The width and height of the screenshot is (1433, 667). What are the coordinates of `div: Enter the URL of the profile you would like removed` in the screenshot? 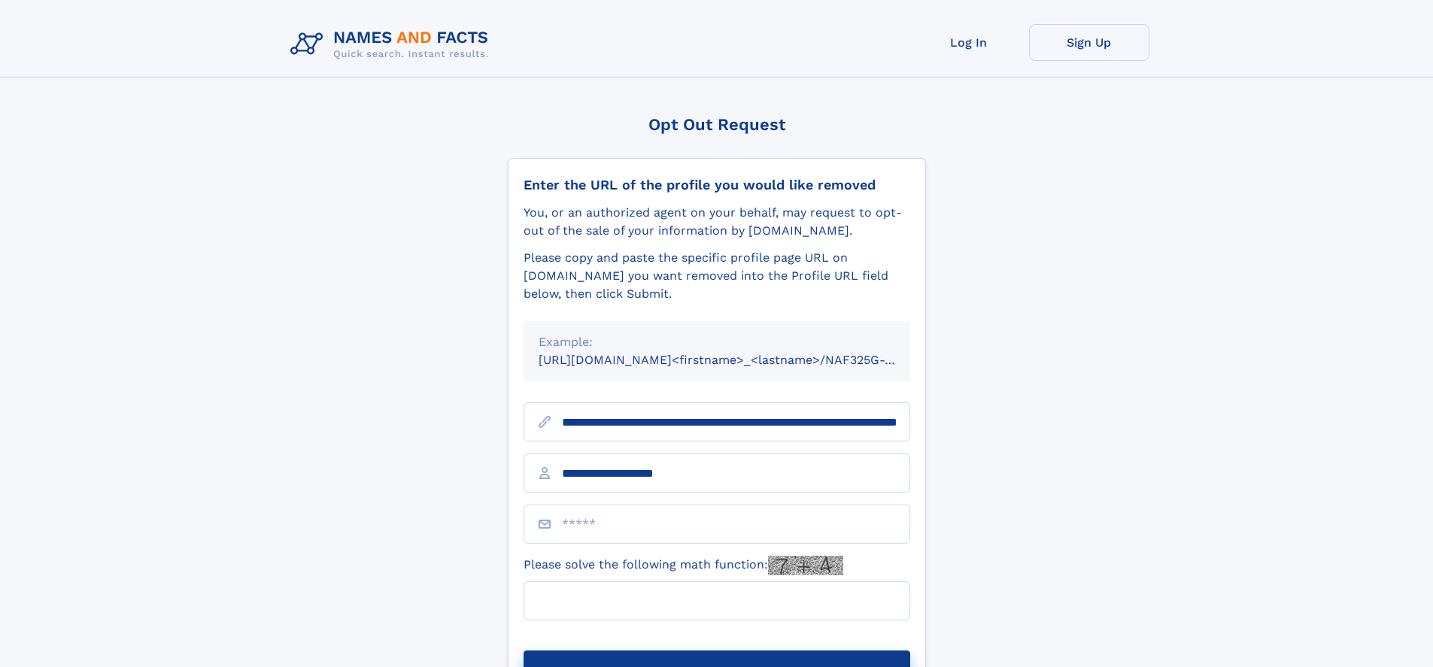 It's located at (717, 185).